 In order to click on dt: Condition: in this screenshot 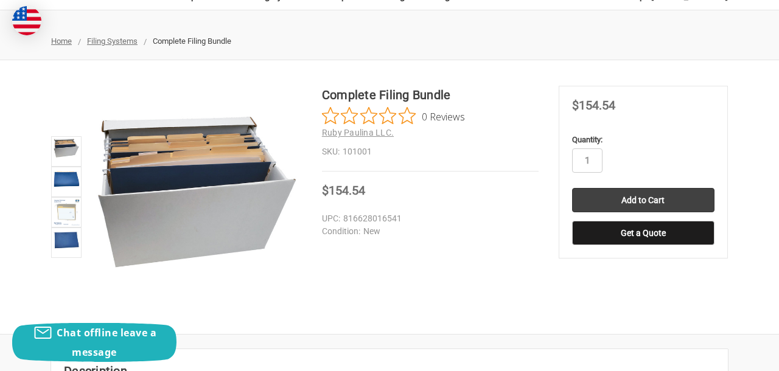, I will do `click(341, 231)`.